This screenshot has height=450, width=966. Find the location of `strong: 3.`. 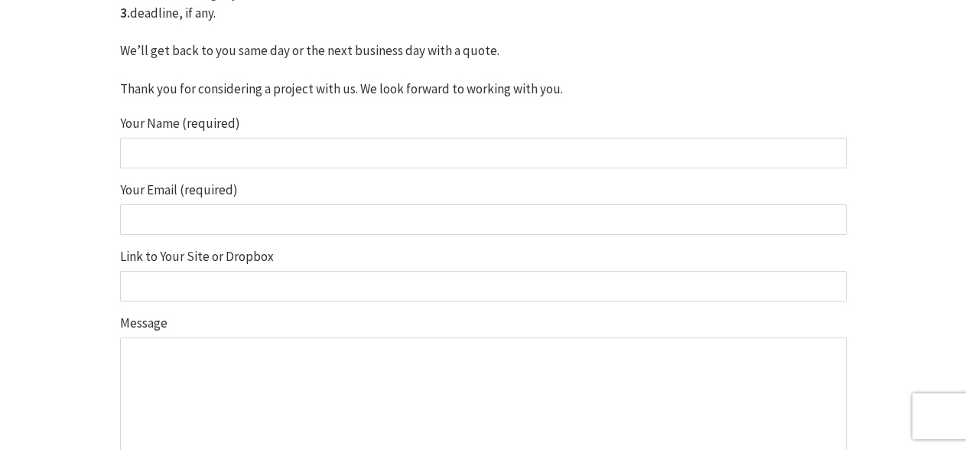

strong: 3. is located at coordinates (125, 13).